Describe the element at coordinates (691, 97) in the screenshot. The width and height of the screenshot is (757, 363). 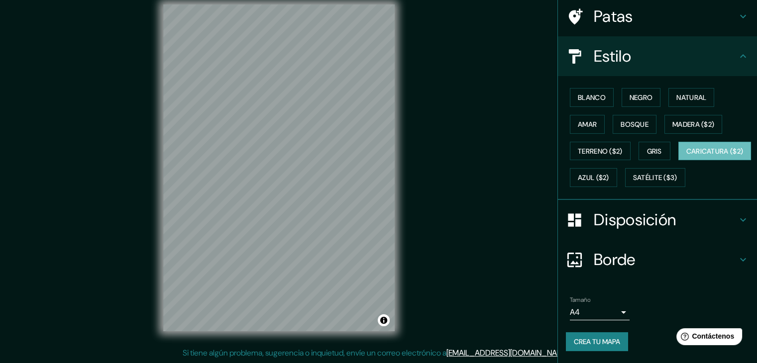
I see `button: Natural` at that location.